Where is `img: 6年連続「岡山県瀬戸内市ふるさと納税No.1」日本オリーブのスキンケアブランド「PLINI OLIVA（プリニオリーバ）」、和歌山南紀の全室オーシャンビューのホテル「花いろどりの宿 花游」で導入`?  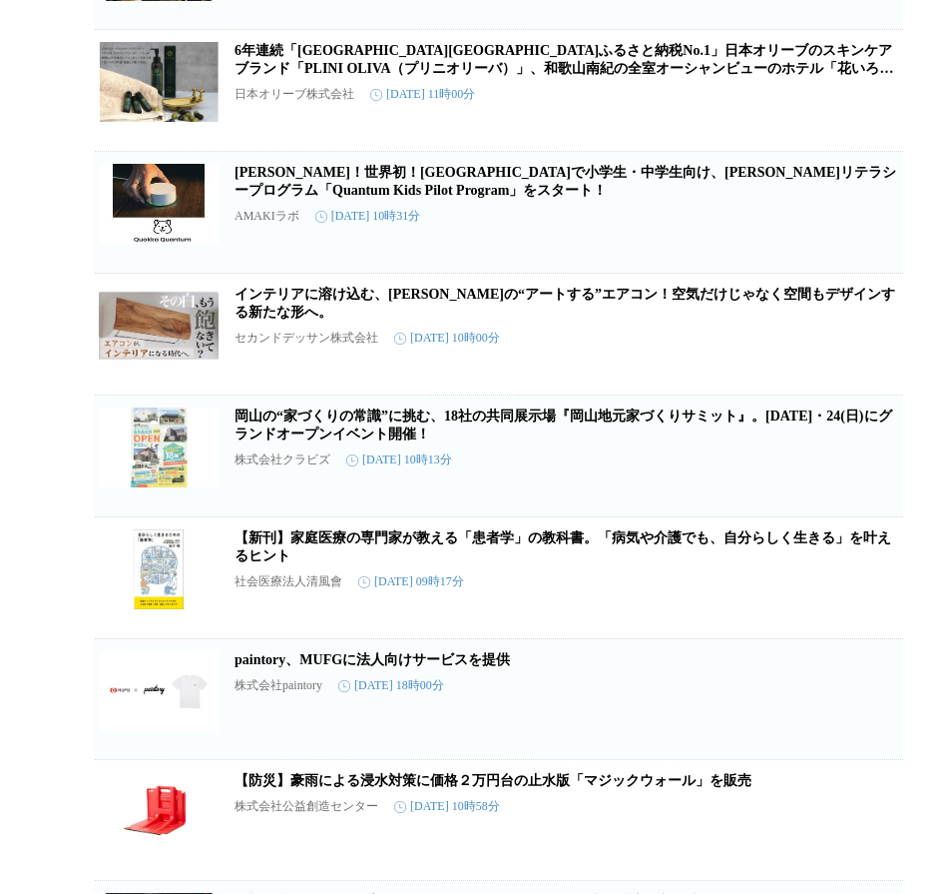 img: 6年連続「岡山県瀬戸内市ふるさと納税No.1」日本オリーブのスキンケアブランド「PLINI OLIVA（プリニオリーバ）」、和歌山南紀の全室オーシャンビューのホテル「花いろどりの宿 花游」で導入 is located at coordinates (159, 82).